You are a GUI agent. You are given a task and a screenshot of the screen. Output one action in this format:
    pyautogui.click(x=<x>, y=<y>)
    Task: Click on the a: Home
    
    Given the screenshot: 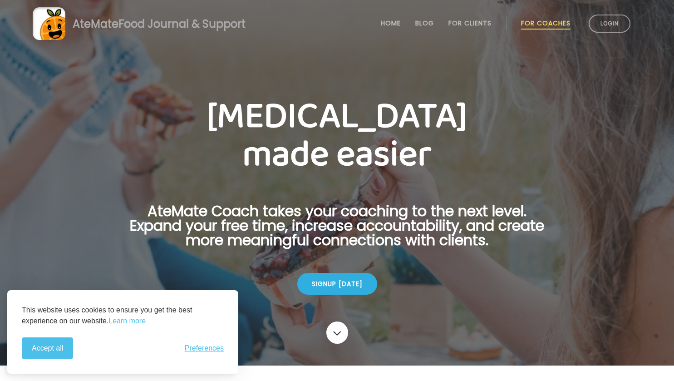 What is the action you would take?
    pyautogui.click(x=391, y=23)
    